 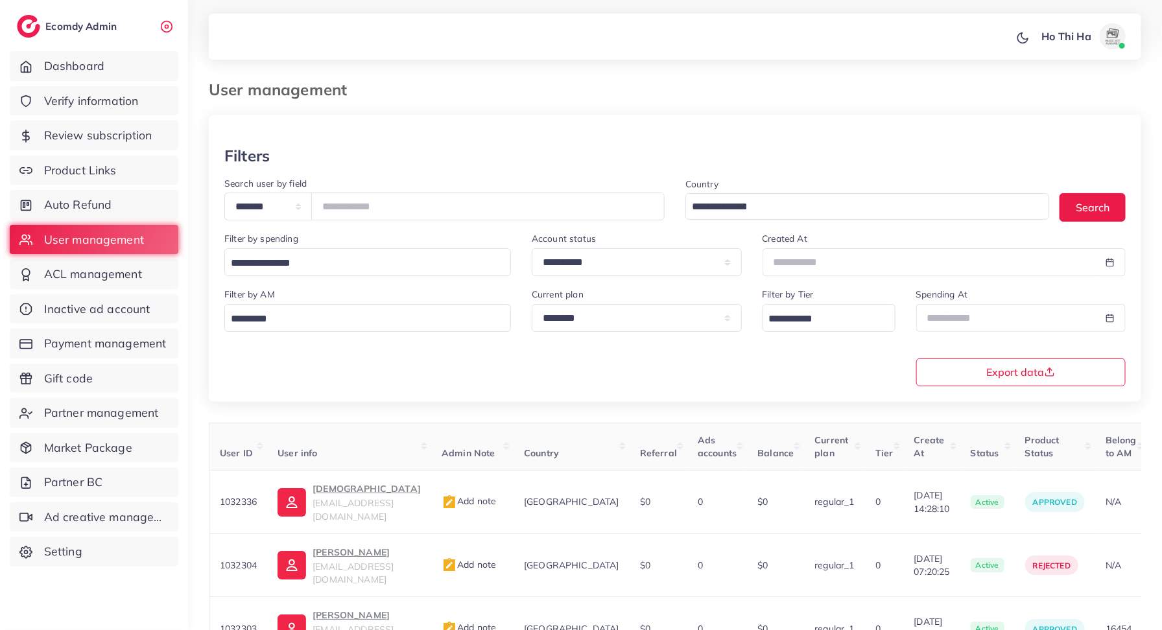 I want to click on span: Partner management, so click(x=101, y=413).